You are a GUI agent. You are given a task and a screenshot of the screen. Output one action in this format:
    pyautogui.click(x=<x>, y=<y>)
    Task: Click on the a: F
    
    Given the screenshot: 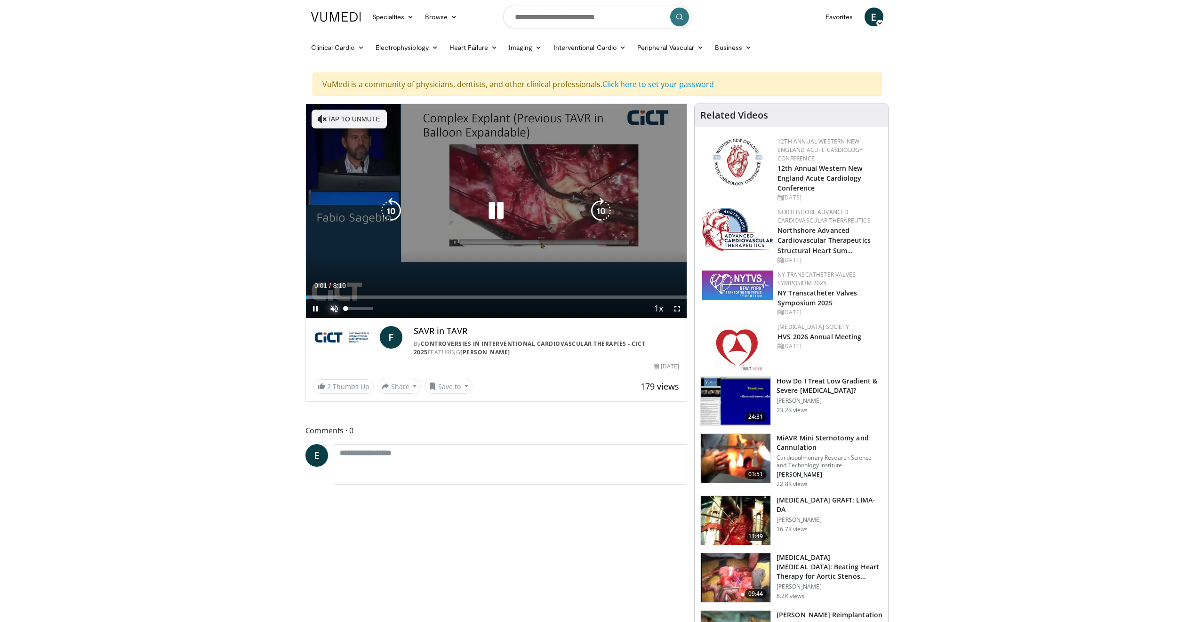 What is the action you would take?
    pyautogui.click(x=391, y=337)
    